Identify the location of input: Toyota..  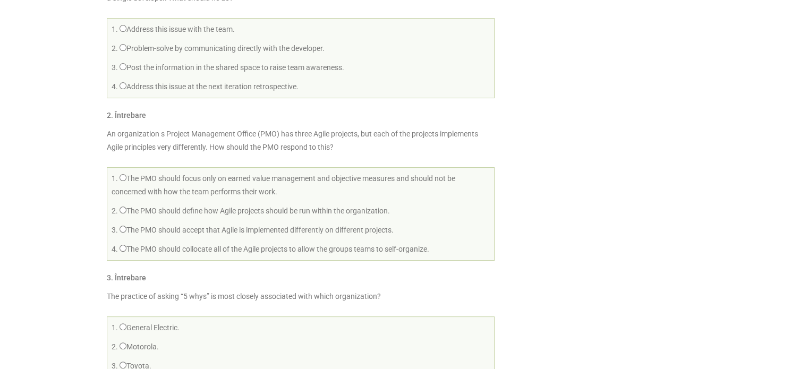
(123, 365).